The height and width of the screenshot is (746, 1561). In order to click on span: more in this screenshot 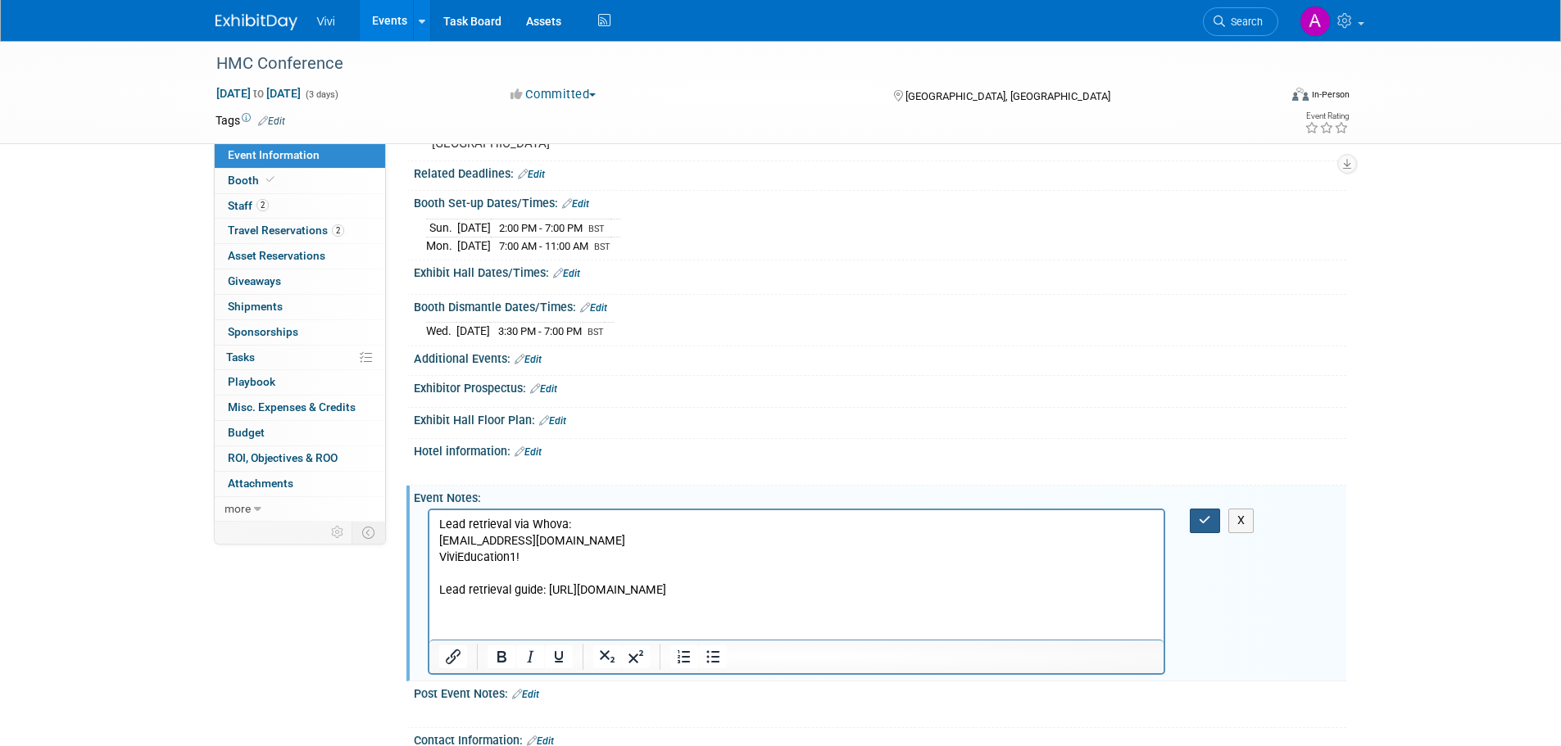, I will do `click(238, 509)`.